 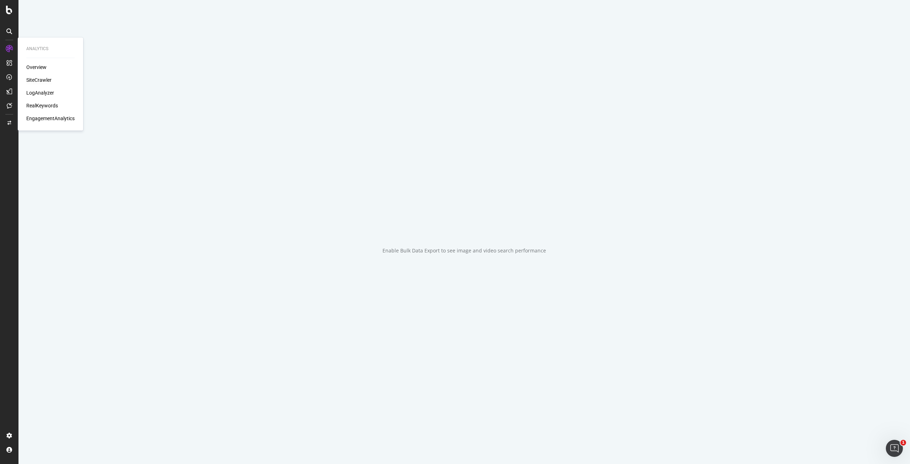 I want to click on div: animation, so click(x=464, y=223).